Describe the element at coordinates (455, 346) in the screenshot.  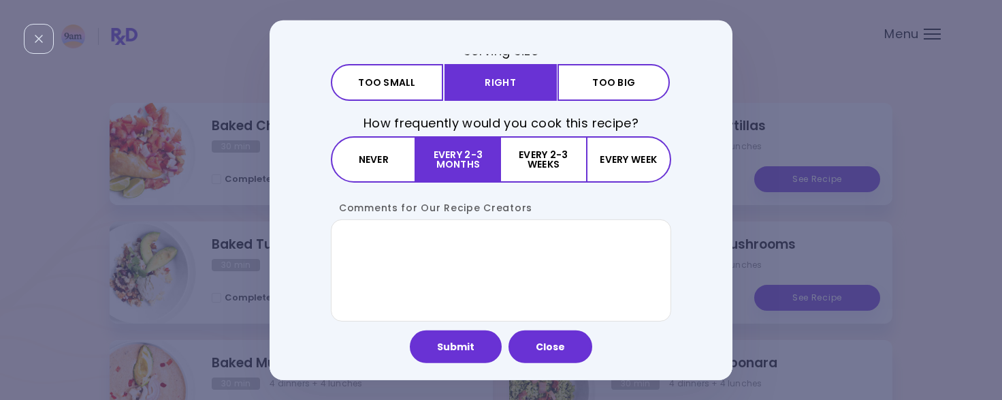
I see `button: Submit` at that location.